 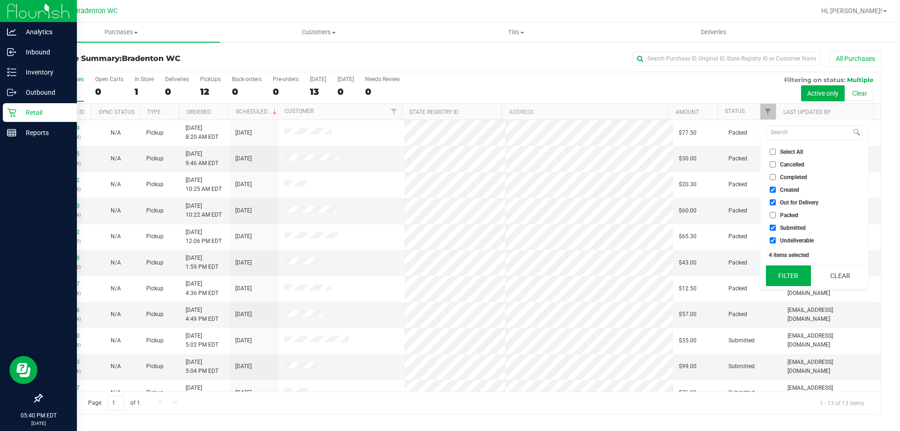 What do you see at coordinates (210, 91) in the screenshot?
I see `div: 12` at bounding box center [210, 91].